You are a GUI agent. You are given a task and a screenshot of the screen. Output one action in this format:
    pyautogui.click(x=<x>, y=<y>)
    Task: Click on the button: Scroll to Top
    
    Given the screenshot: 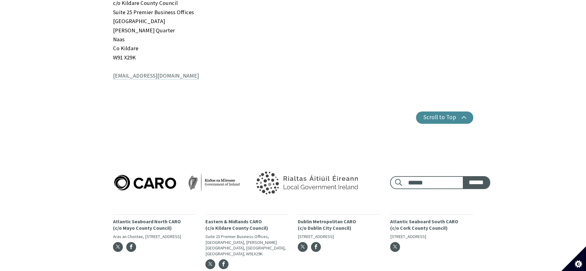 What is the action you would take?
    pyautogui.click(x=445, y=118)
    